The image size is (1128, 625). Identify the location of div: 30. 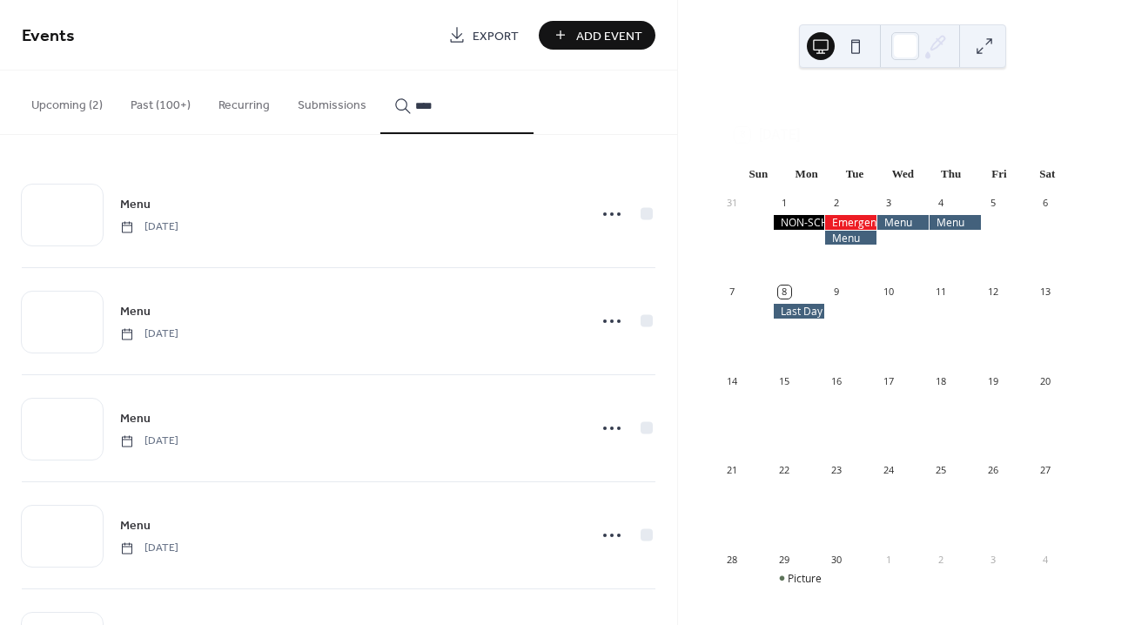
(836, 559).